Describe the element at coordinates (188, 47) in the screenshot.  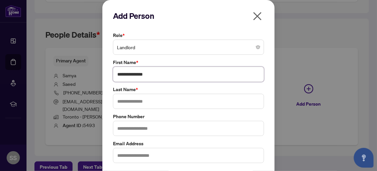
I see `span: Landlord` at that location.